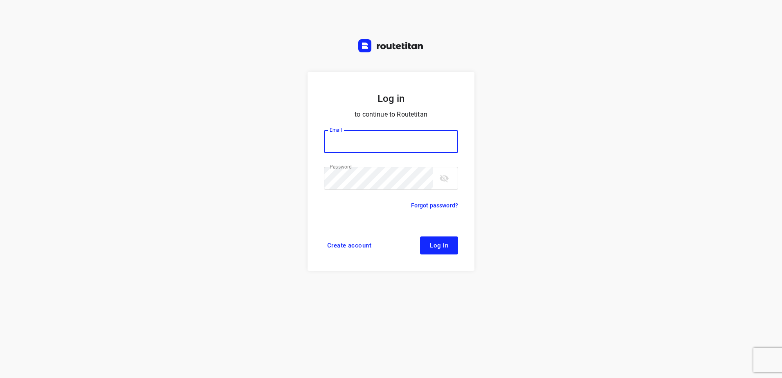 This screenshot has height=378, width=782. I want to click on button: toggle password visibility, so click(444, 178).